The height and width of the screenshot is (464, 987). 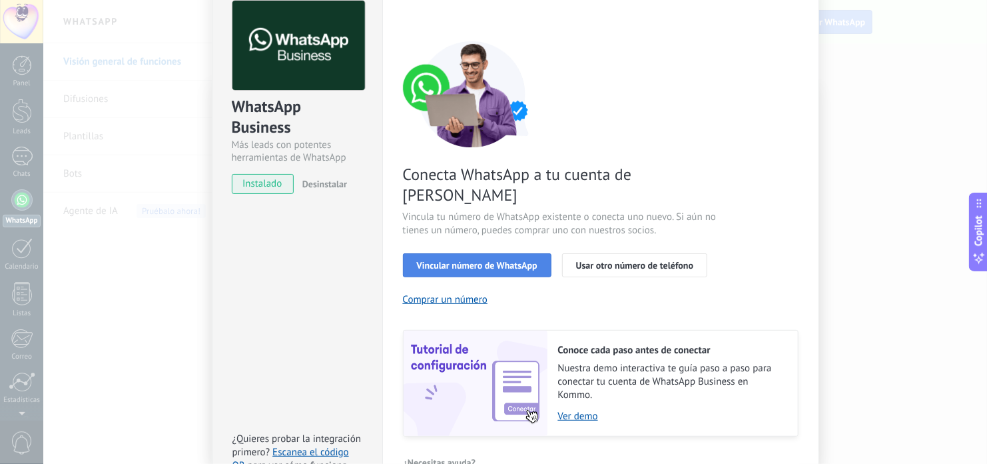 I want to click on span: Nuestra demo interactiva te guía paso a paso para conectar tu cuenta de WhatsApp Business en Kommo., so click(x=671, y=382).